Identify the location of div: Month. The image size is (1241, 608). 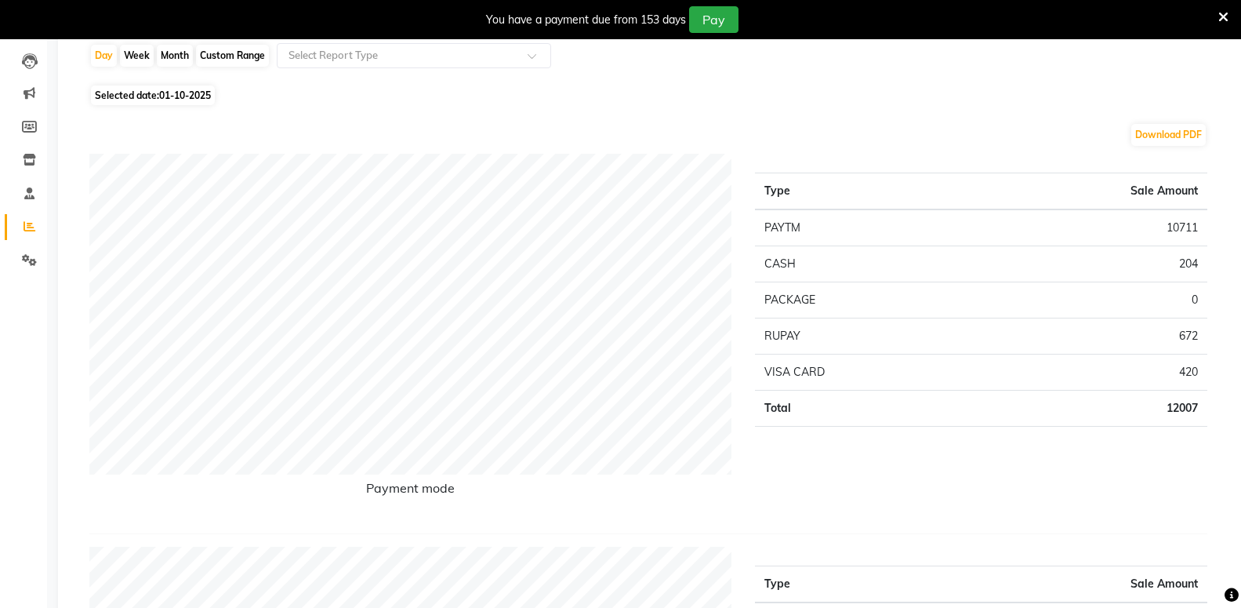
(175, 56).